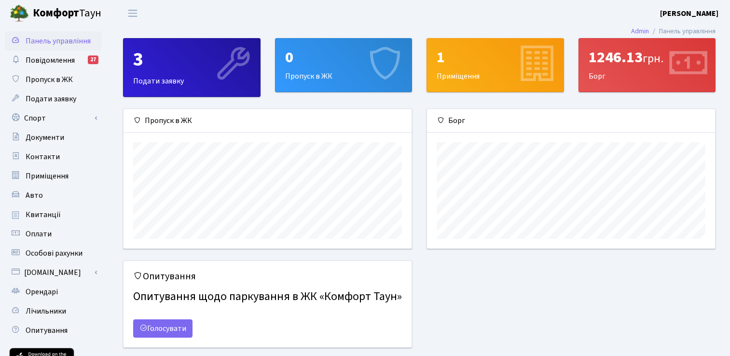 The image size is (730, 356). I want to click on a: 3Подати заявку, so click(192, 68).